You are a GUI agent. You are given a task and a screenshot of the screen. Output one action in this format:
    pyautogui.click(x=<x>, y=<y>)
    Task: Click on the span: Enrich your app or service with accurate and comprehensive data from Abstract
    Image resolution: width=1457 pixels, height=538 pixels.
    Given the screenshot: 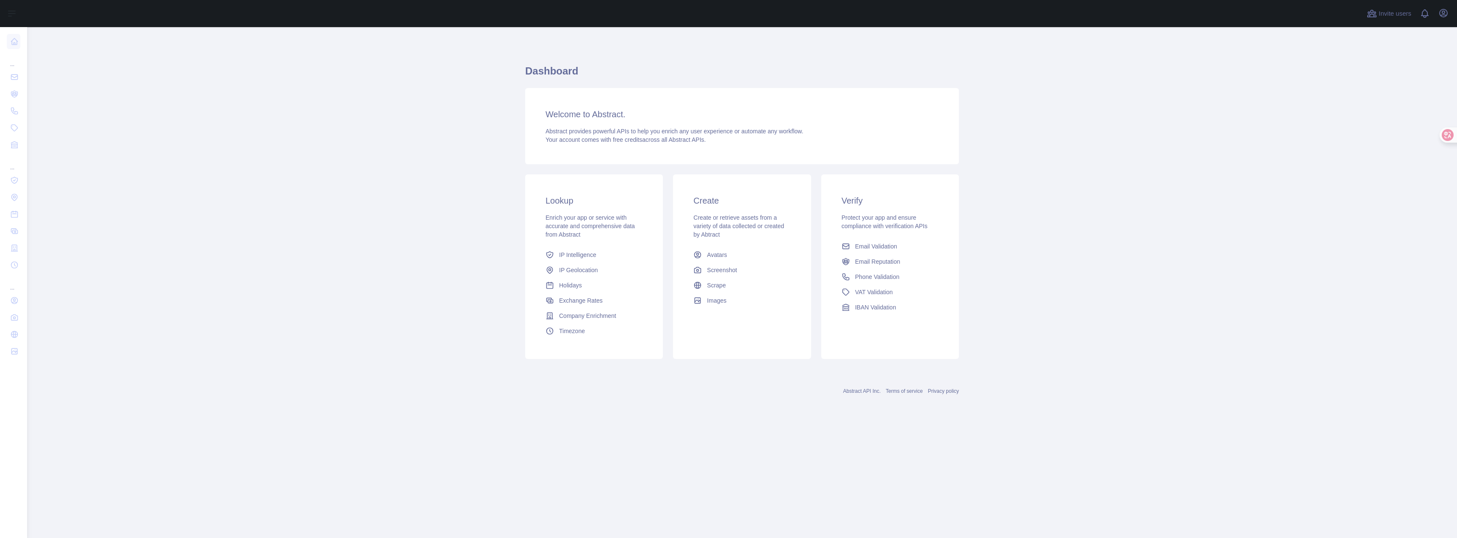 What is the action you would take?
    pyautogui.click(x=590, y=226)
    